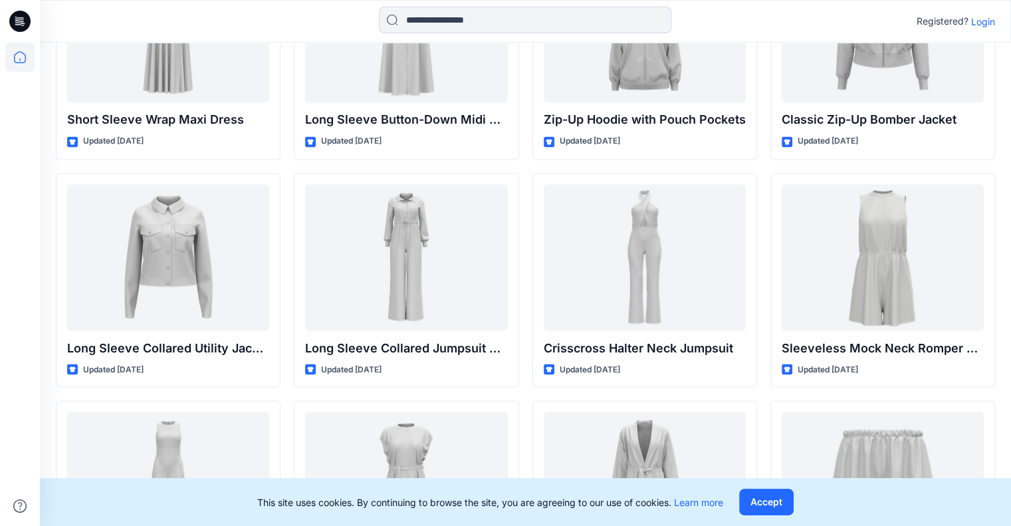 This screenshot has width=1011, height=526. I want to click on p: Long Sleeve Button-Down Midi Dress, so click(406, 120).